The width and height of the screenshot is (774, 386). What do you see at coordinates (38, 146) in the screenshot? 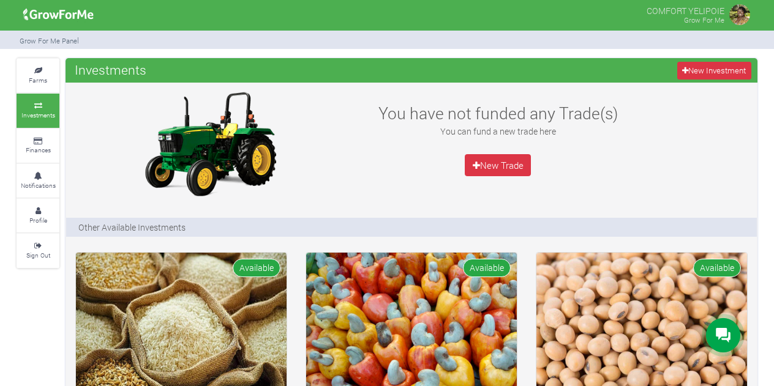
I see `a: Finances` at bounding box center [38, 146].